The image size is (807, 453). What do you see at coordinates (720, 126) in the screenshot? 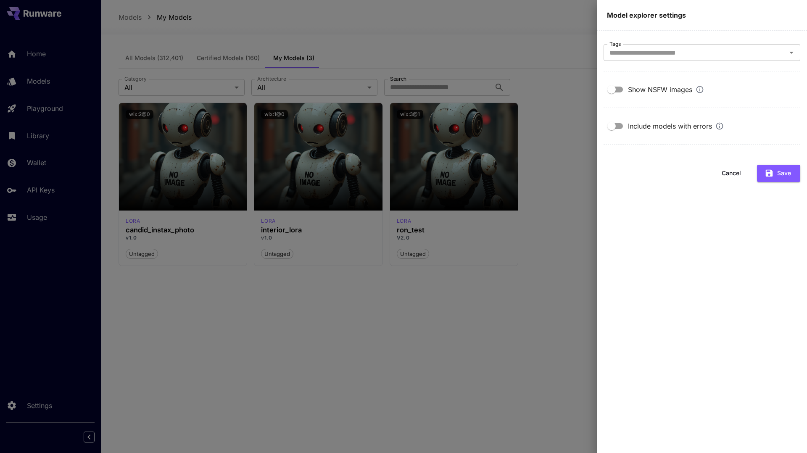
I see `svg: This option will show up models that might be broken` at bounding box center [720, 126].